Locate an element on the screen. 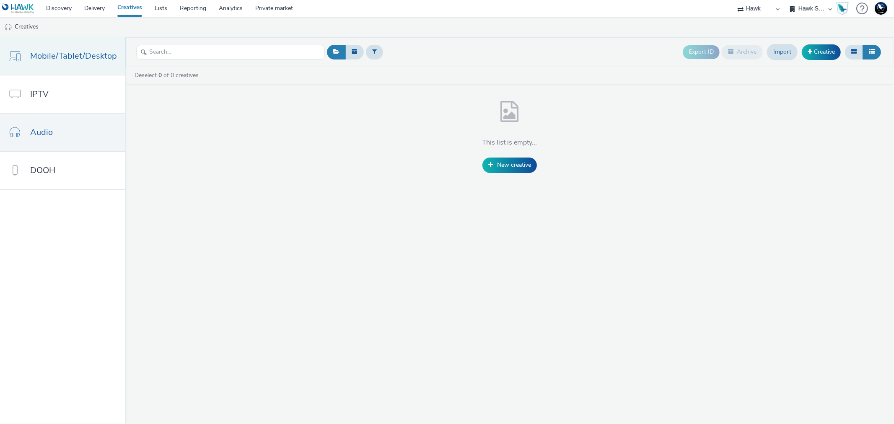 This screenshot has width=894, height=424. button: Table is located at coordinates (871, 52).